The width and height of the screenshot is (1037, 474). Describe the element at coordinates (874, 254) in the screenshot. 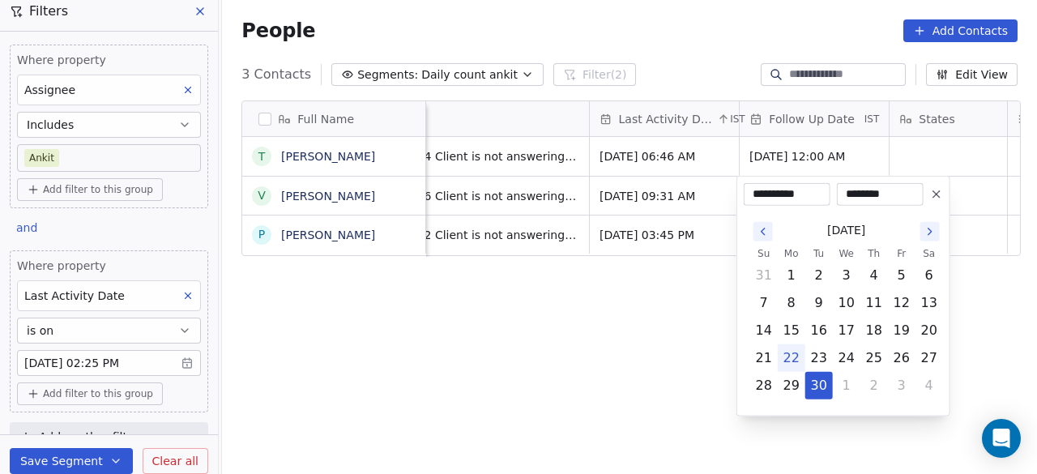

I see `th: Thursday` at that location.